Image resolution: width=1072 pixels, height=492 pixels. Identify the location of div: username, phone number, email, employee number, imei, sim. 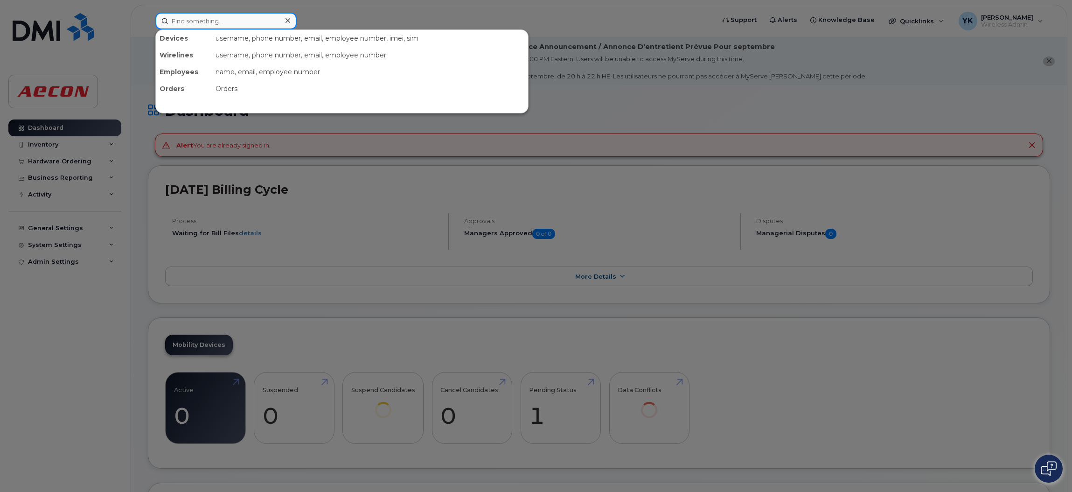
(370, 38).